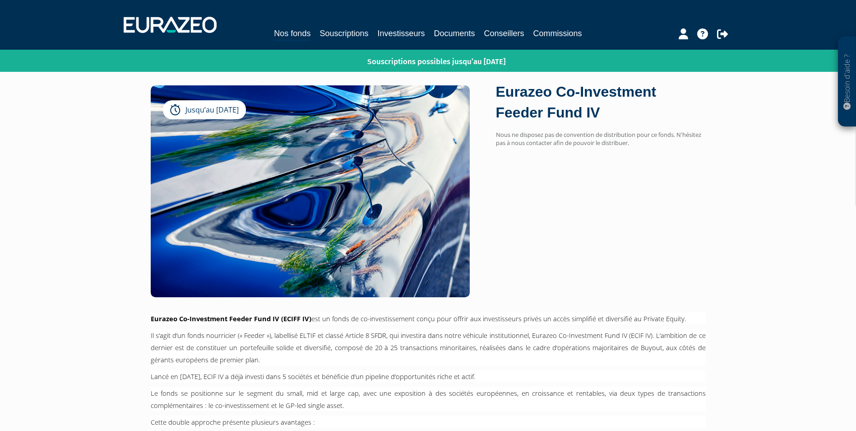  I want to click on span: Le fonds se positionne sur le segment du small, mid et large cap, avec une exposition à des socié..., so click(428, 399).